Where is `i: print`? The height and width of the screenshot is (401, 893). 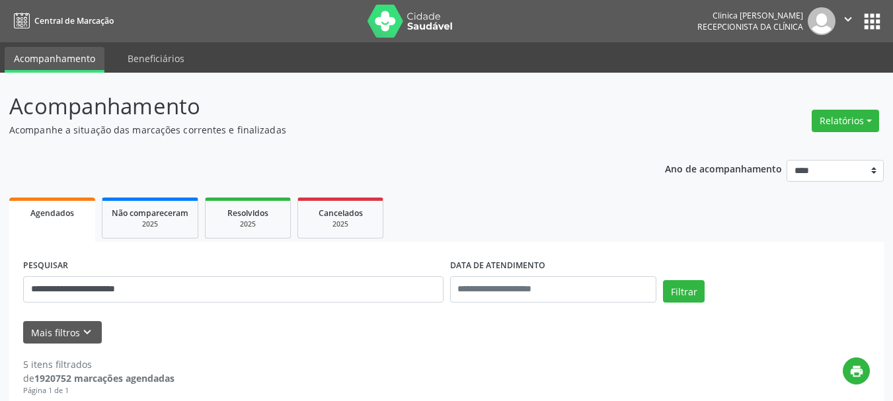
i: print is located at coordinates (857, 371).